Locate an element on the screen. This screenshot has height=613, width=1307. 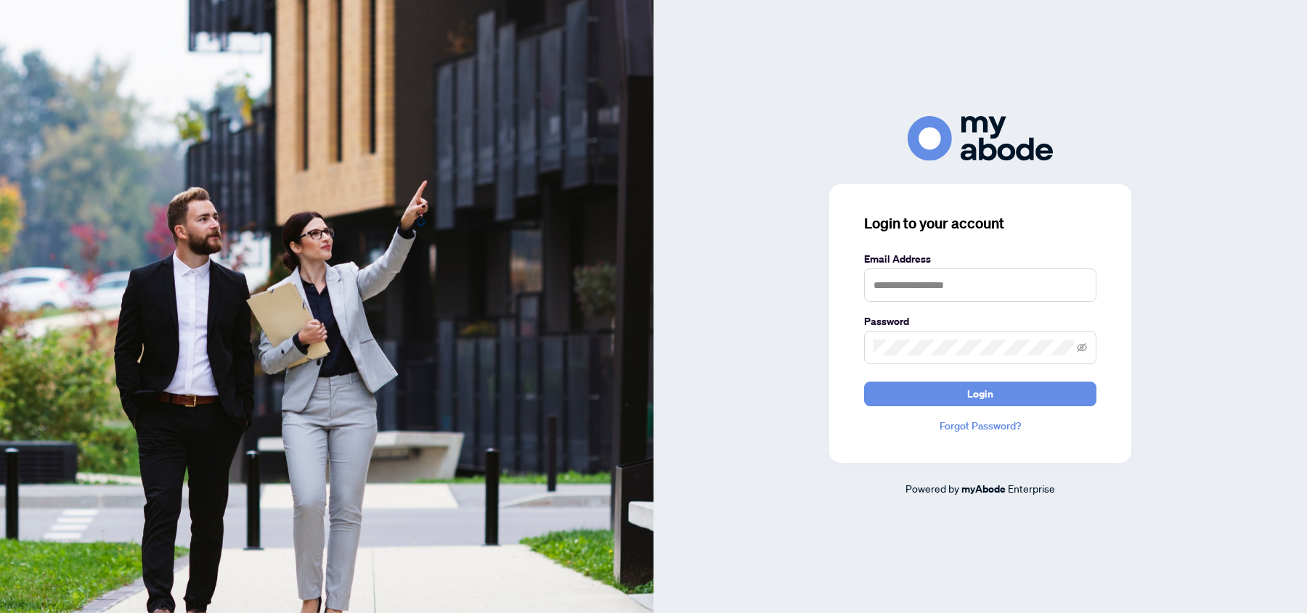
a: myAbode is located at coordinates (983, 489).